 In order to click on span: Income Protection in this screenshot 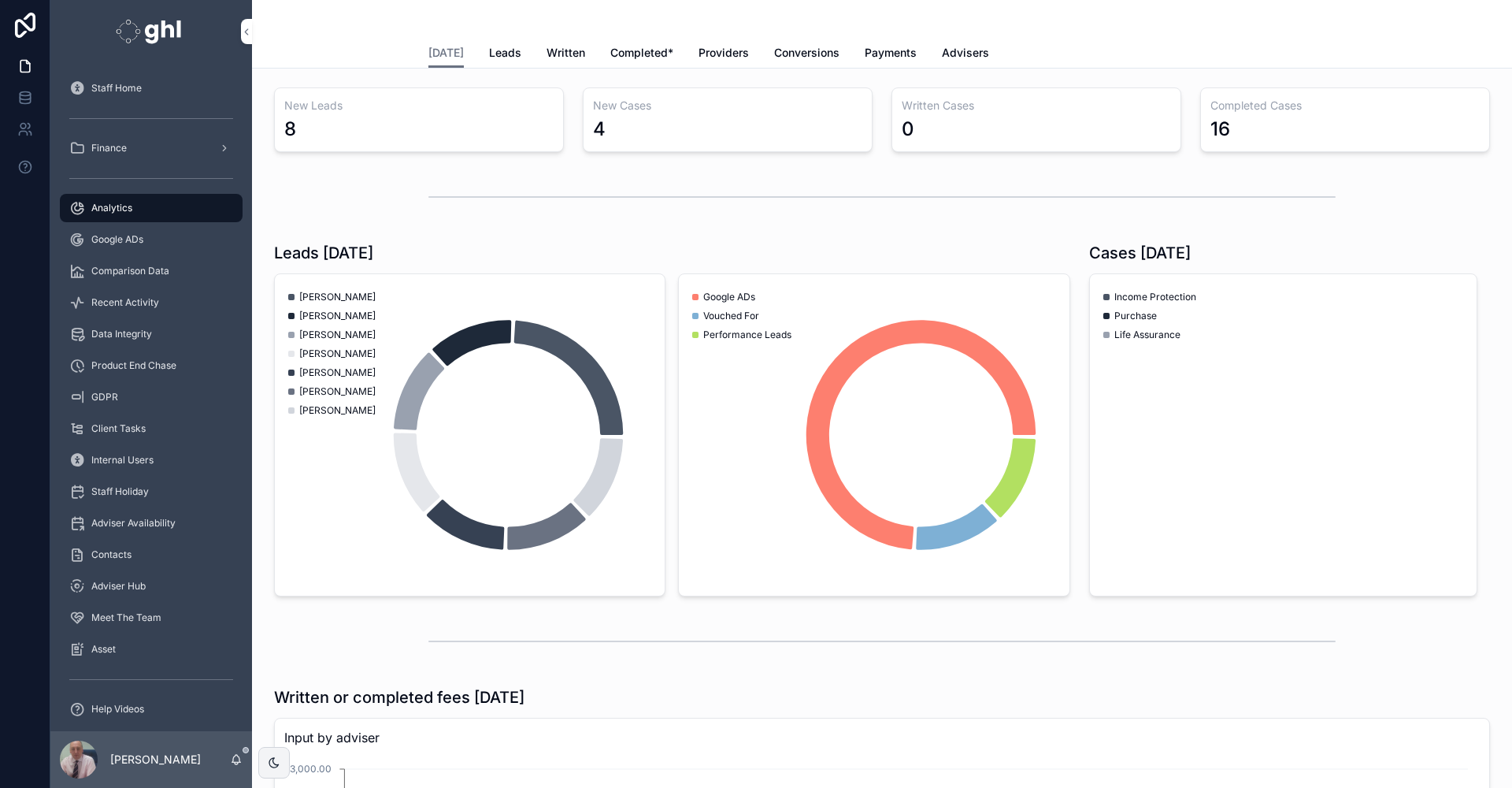, I will do `click(1155, 297)`.